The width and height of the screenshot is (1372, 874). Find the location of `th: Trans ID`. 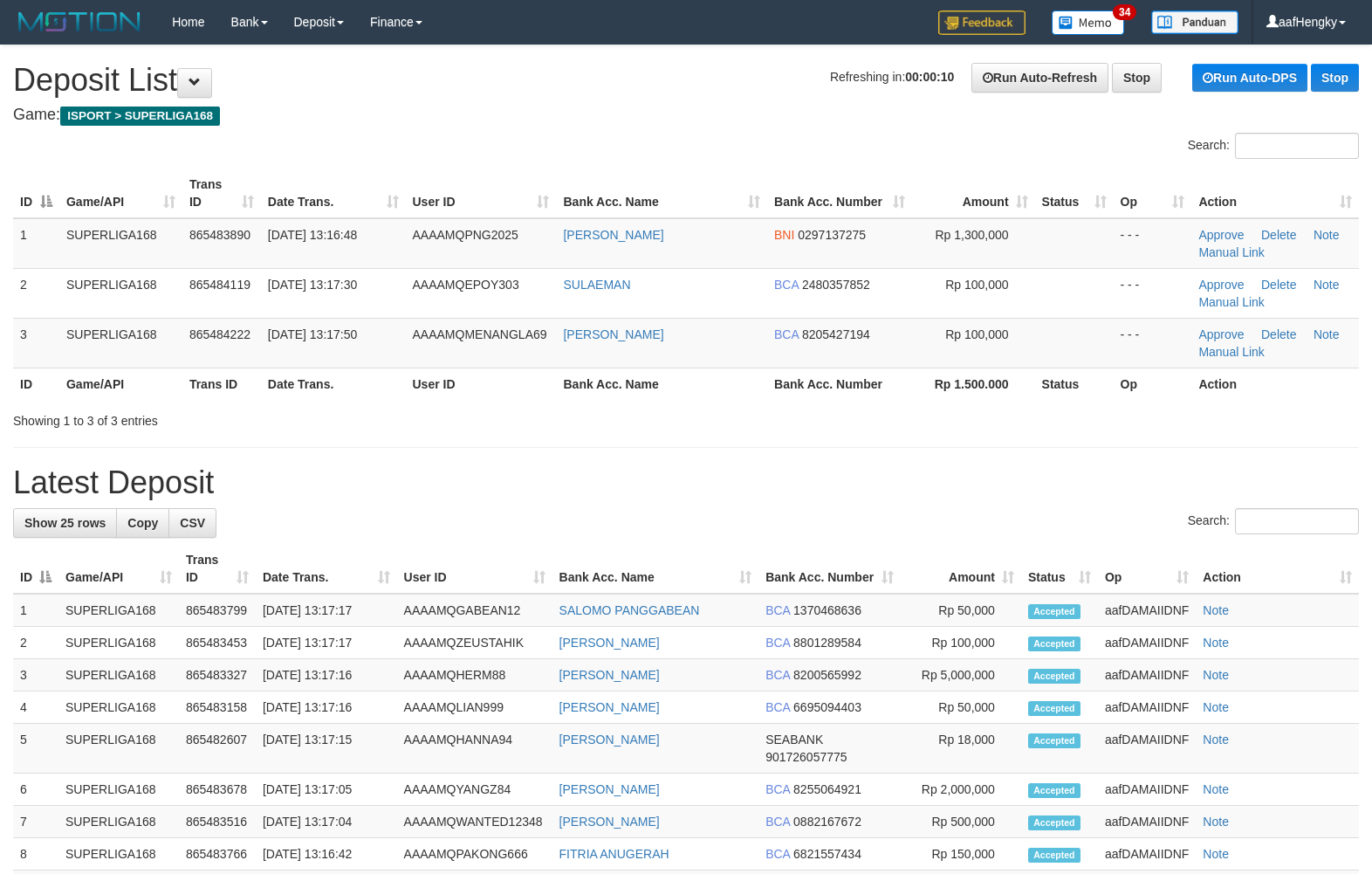

th: Trans ID is located at coordinates (222, 384).